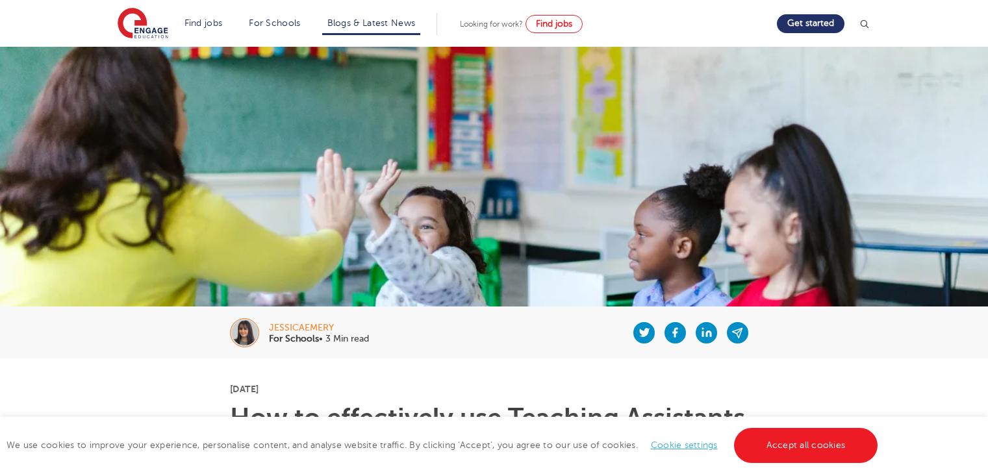 The image size is (988, 474). Describe the element at coordinates (319, 339) in the screenshot. I see `p: • 3 Min read` at that location.